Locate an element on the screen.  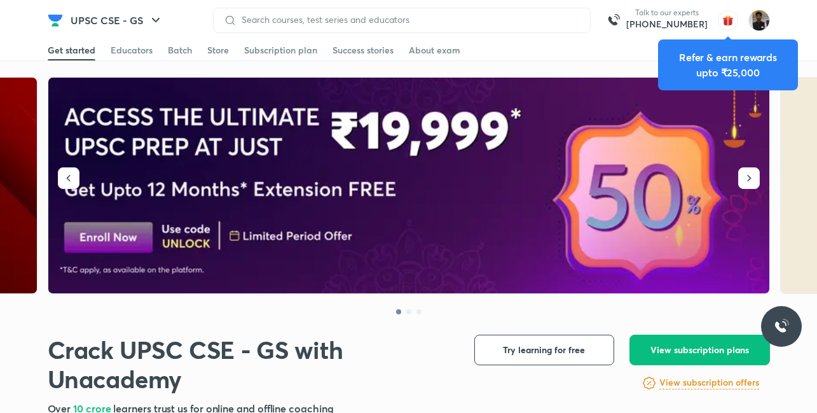
span: Try learning for free is located at coordinates (544, 350).